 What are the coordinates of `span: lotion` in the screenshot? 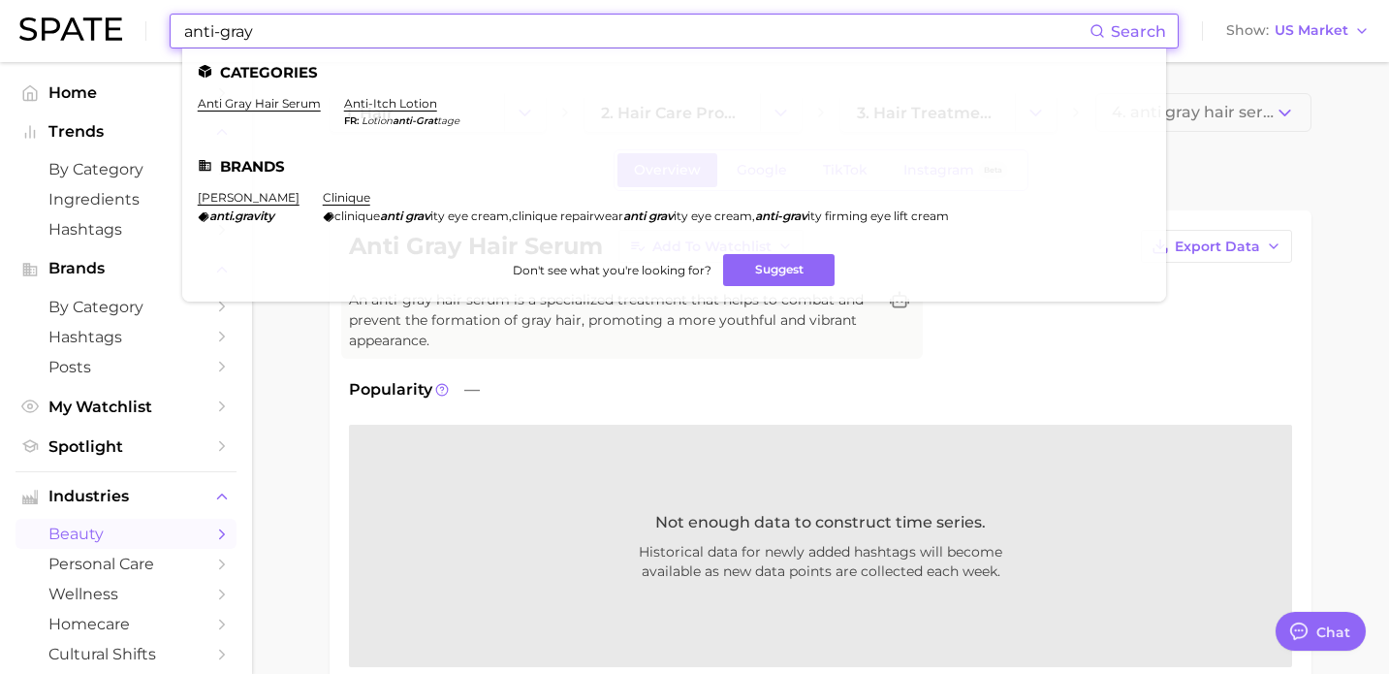 It's located at (377, 120).